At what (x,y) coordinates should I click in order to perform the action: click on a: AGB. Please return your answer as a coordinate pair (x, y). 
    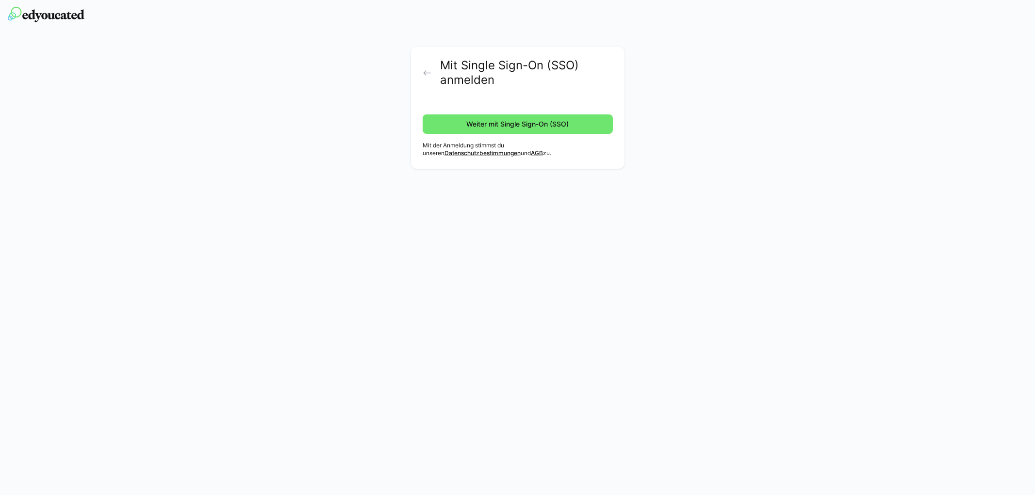
    Looking at the image, I should click on (537, 153).